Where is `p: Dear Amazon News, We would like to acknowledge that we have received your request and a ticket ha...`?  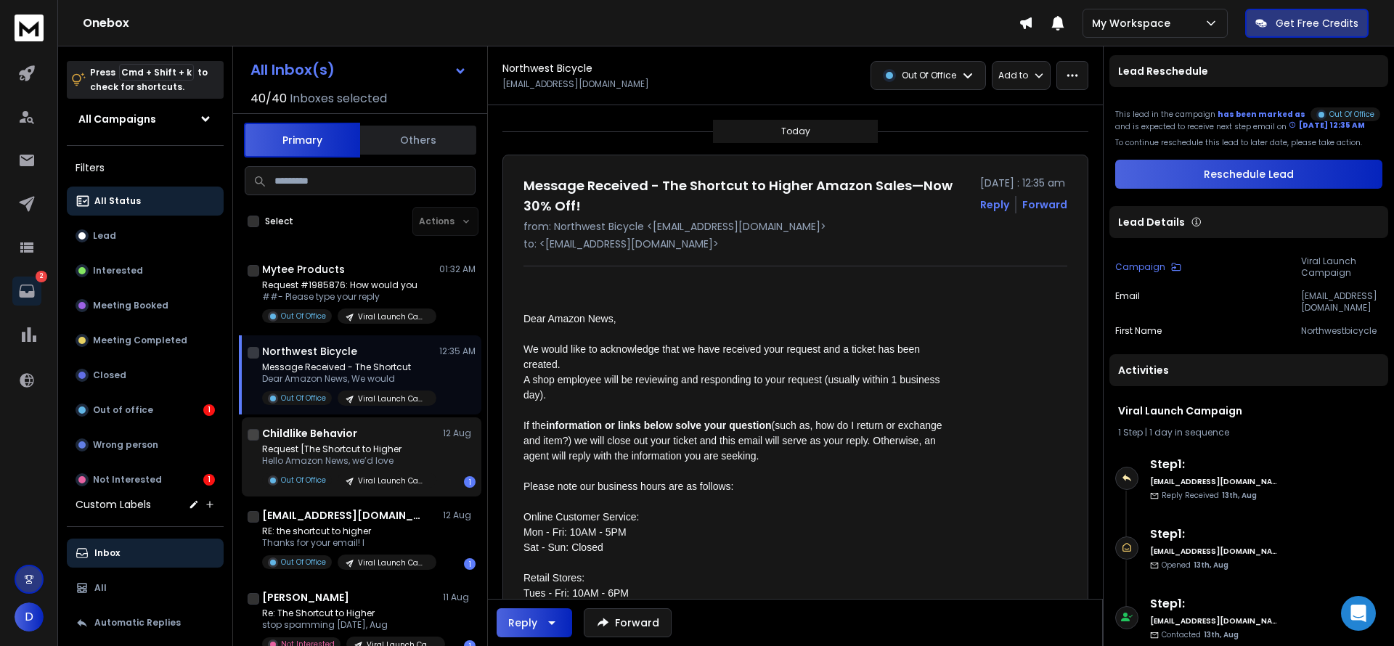
p: Dear Amazon News, We would like to acknowledge that we have received your request and a ticket ha... is located at coordinates (736, 357).